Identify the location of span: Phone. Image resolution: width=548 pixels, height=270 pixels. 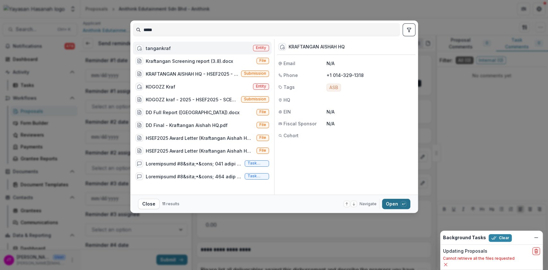
(291, 75).